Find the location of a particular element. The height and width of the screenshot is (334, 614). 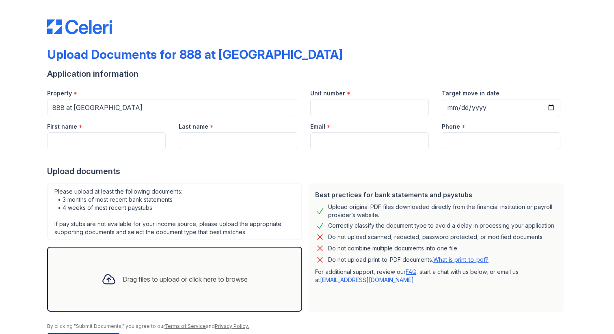

div: Upload documents is located at coordinates (307, 171).